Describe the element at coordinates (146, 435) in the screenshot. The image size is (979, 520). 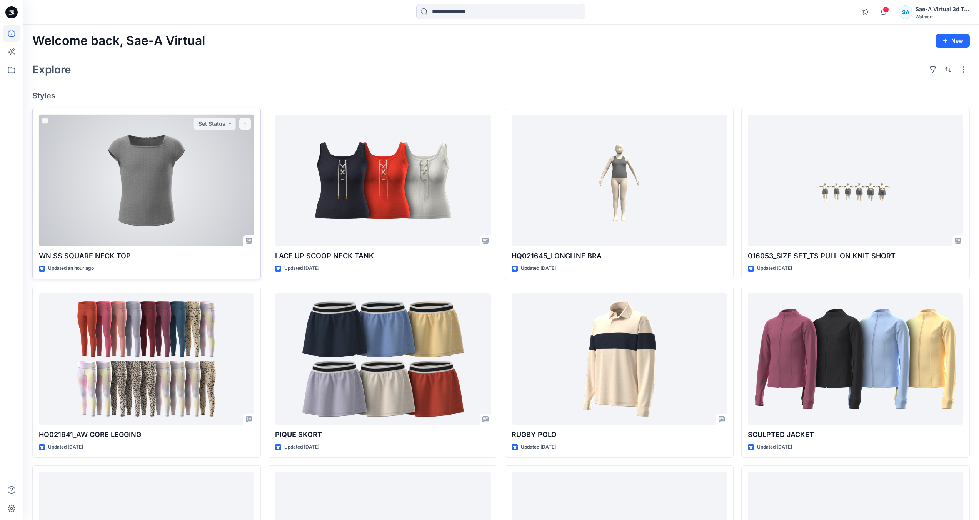
I see `p: HQ021641_AW CORE LEGGING` at that location.